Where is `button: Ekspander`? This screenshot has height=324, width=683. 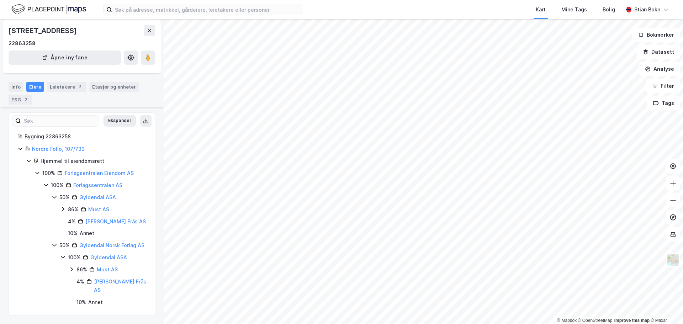
button: Ekspander is located at coordinates (120, 121).